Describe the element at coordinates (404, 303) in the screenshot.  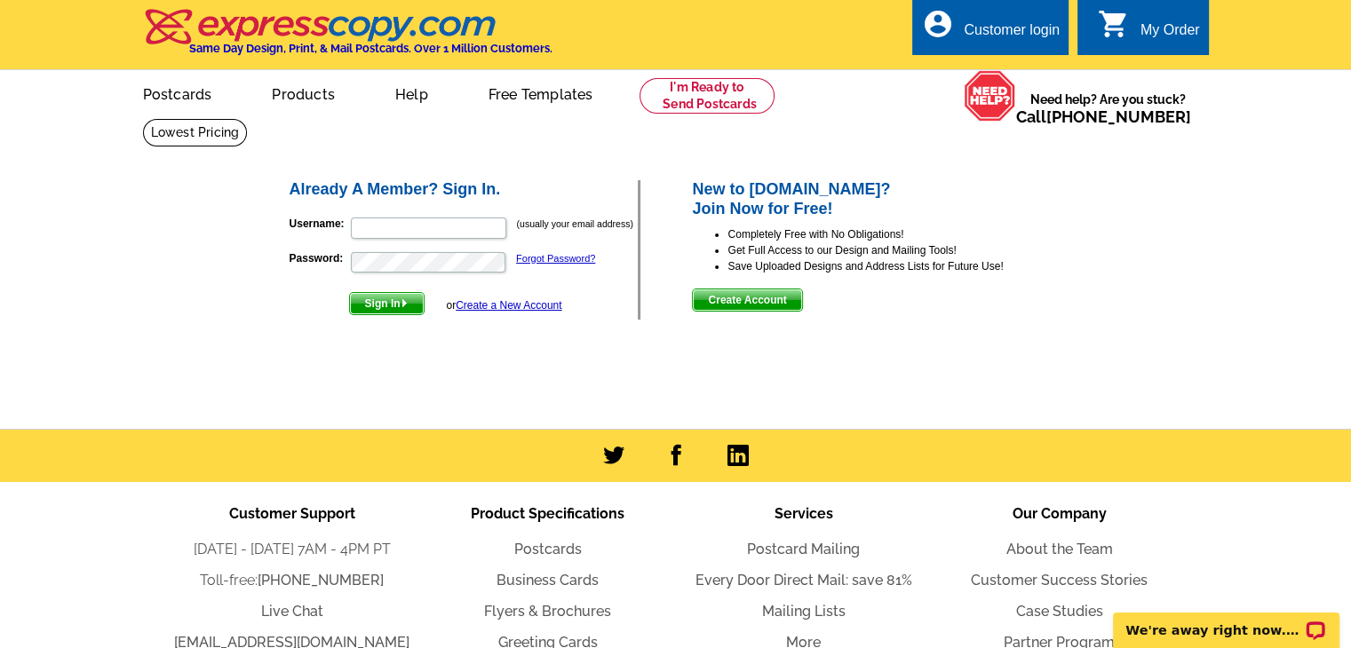
I see `img: button-next-arrow-white.png` at that location.